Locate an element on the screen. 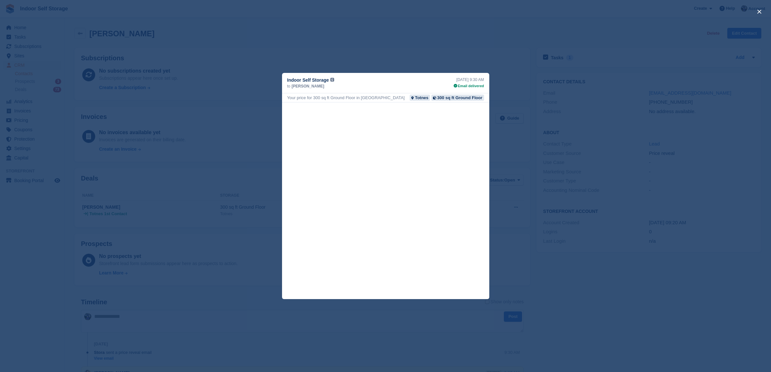 The image size is (771, 372). img: icon-info-grey-7440780725fd019a000dd9b08b2336e03edf1995a4989e88bcd33f0948082b44.svg is located at coordinates (332, 80).